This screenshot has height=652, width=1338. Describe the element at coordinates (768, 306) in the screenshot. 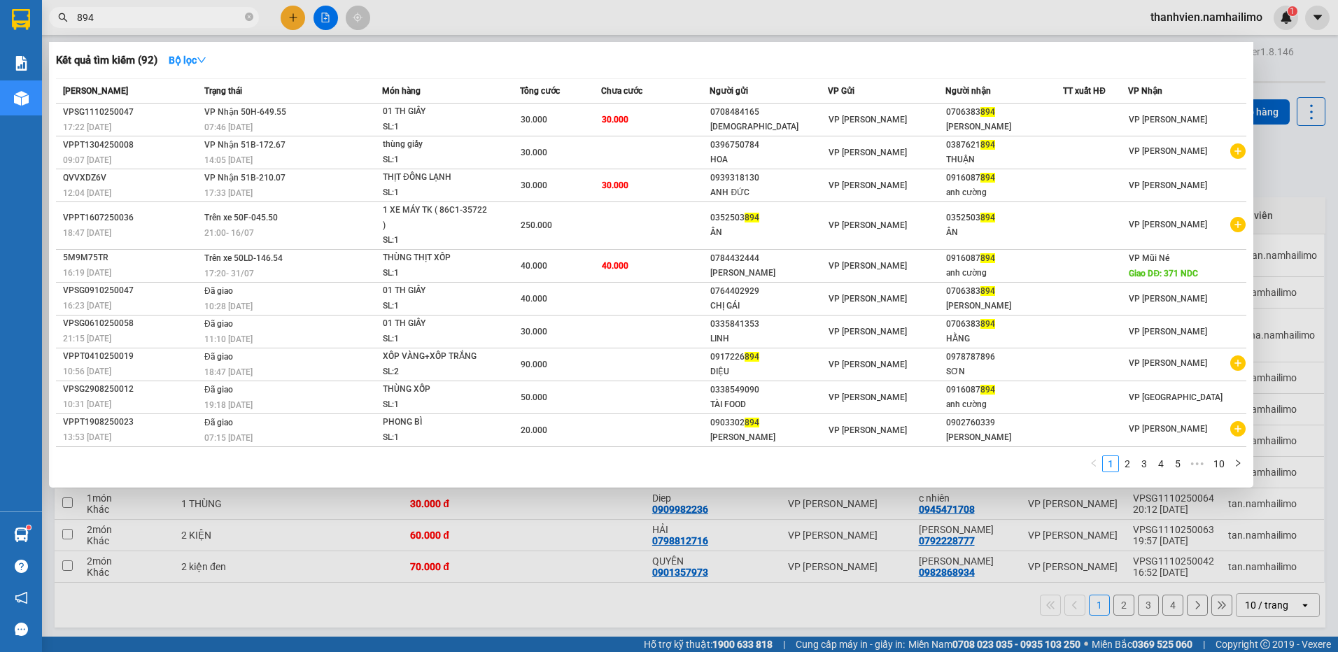

I see `div: CHỊ GÁI` at that location.